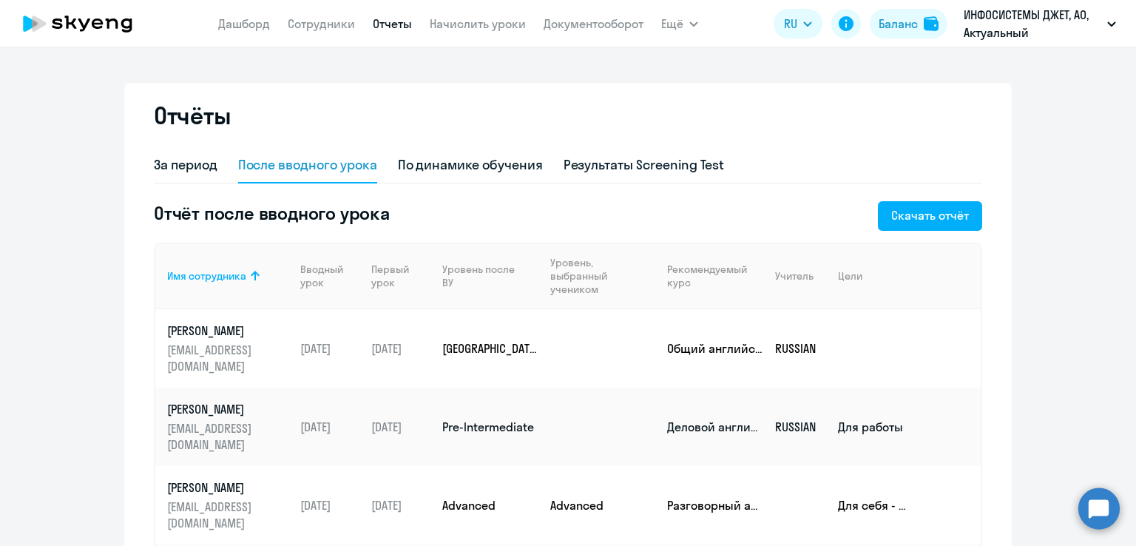 The width and height of the screenshot is (1136, 546). Describe the element at coordinates (873, 427) in the screenshot. I see `p: Для работы` at that location.